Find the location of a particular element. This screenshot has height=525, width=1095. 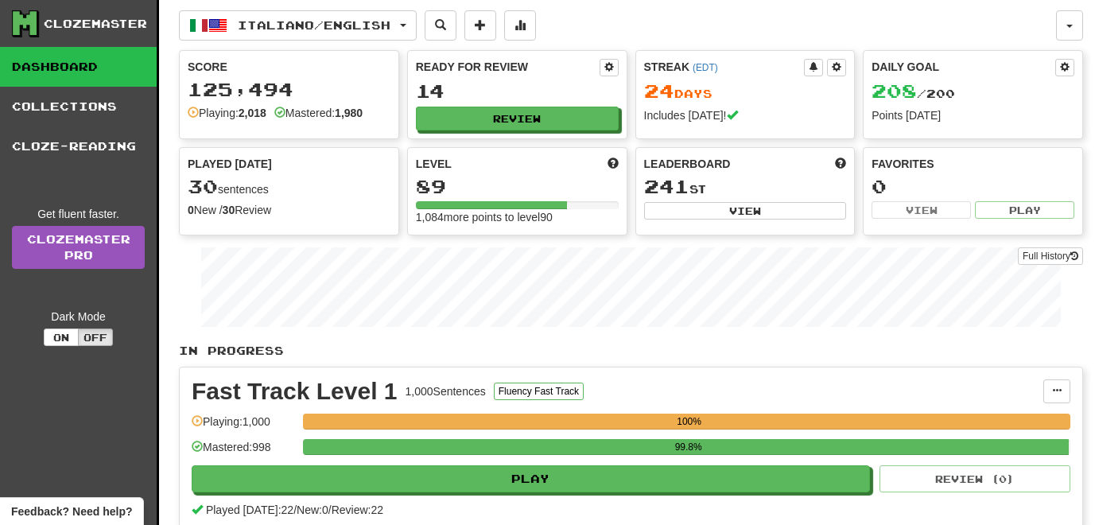

button: More stats is located at coordinates (520, 25).